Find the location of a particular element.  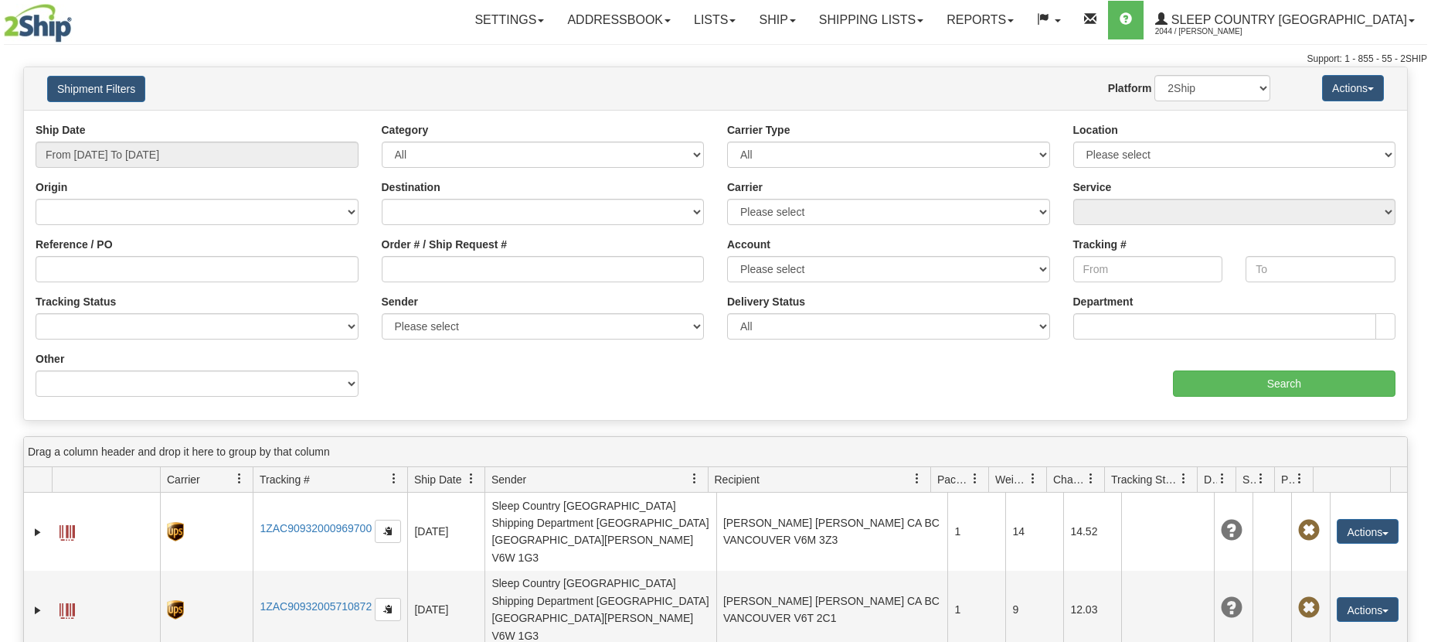

a: Addressbook is located at coordinates (619, 20).